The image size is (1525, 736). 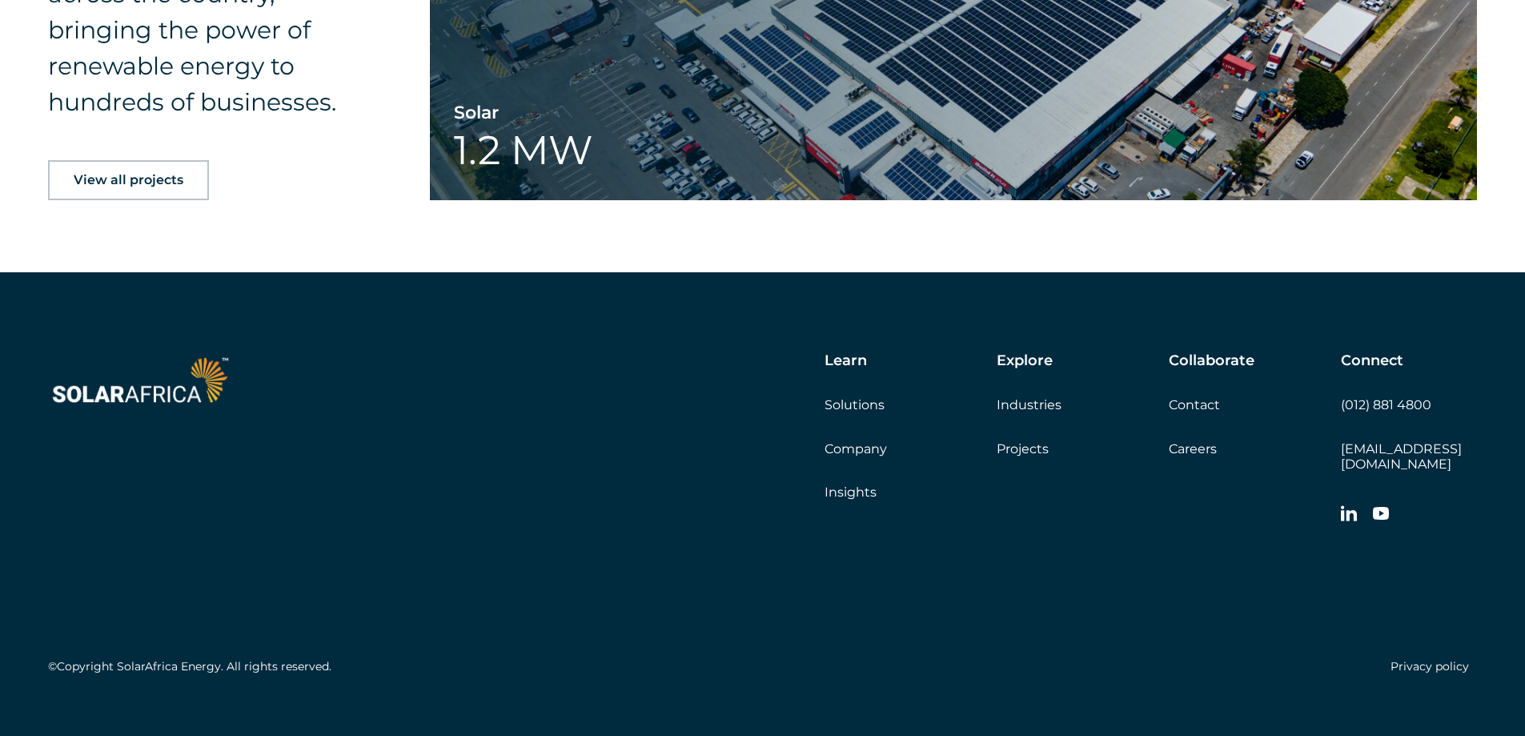 What do you see at coordinates (128, 180) in the screenshot?
I see `a: View all projects` at bounding box center [128, 180].